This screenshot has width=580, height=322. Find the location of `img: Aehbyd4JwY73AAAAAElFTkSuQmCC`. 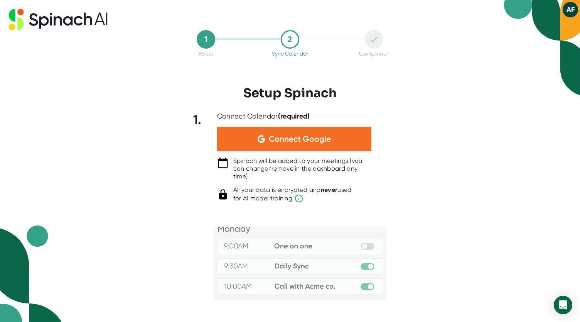

img: Aehbyd4JwY73AAAAAElFTkSuQmCC is located at coordinates (261, 139).